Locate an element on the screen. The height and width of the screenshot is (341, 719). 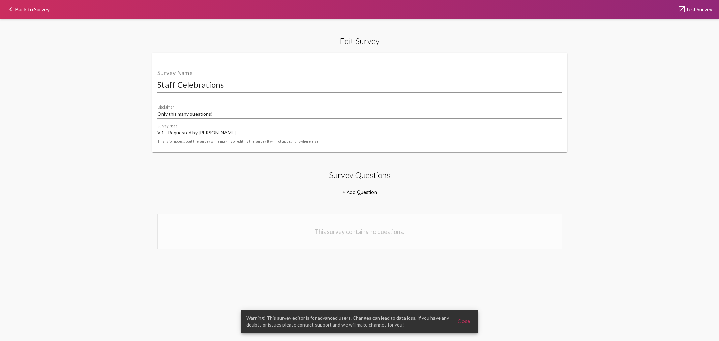
span: Close is located at coordinates (464, 321).